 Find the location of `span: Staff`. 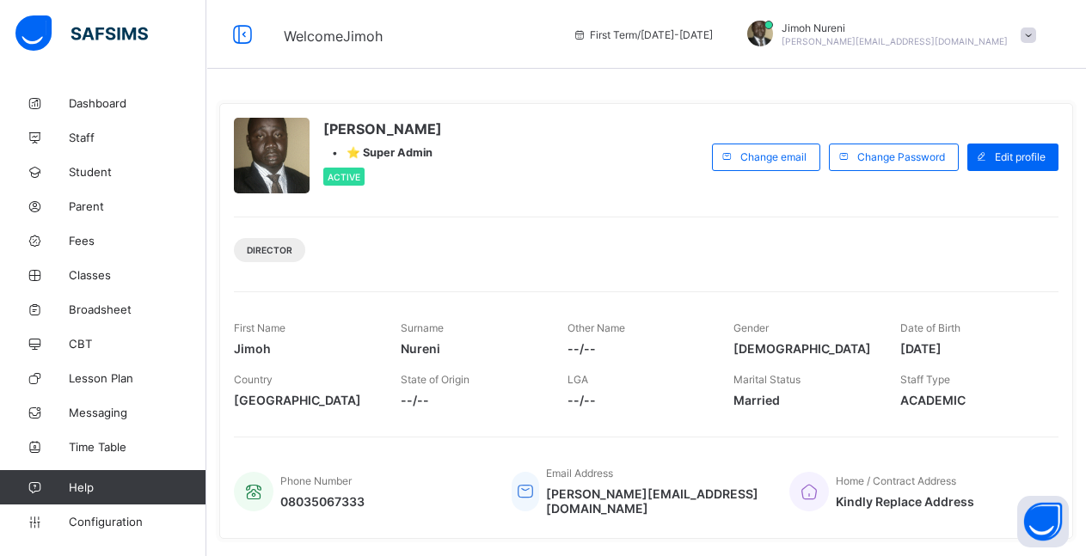

span: Staff is located at coordinates (138, 138).